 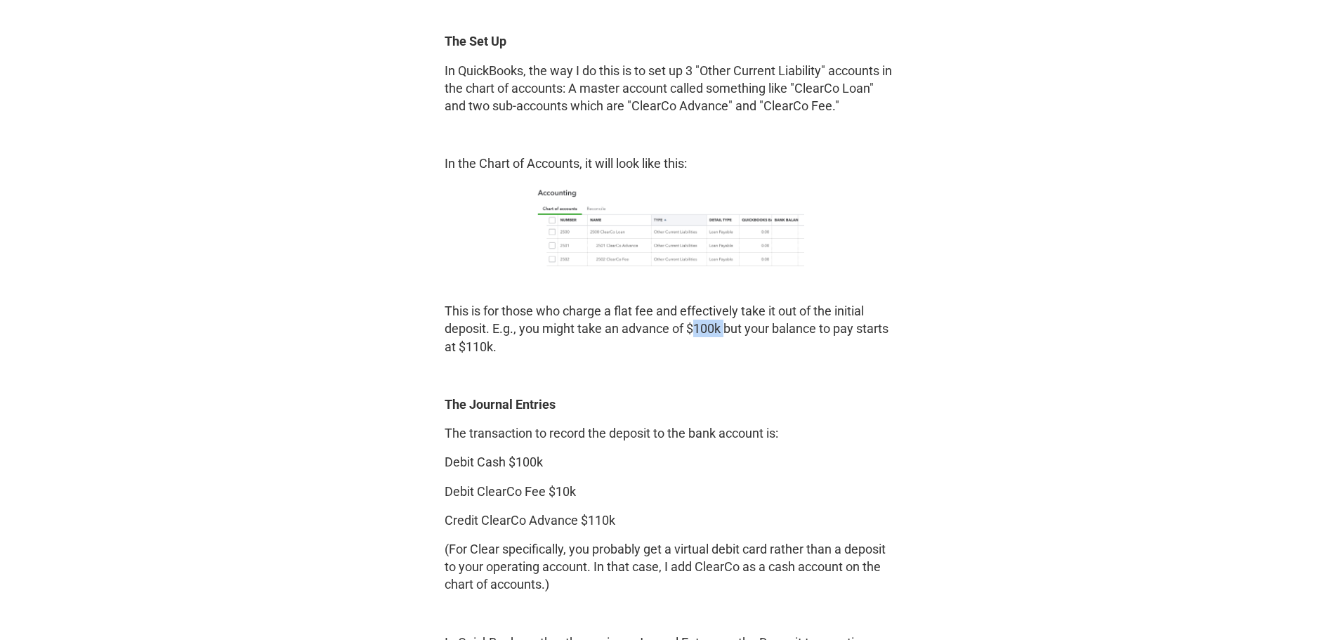 What do you see at coordinates (669, 163) in the screenshot?
I see `p: In the Chart of Accounts, it will look like this:` at bounding box center [669, 163].